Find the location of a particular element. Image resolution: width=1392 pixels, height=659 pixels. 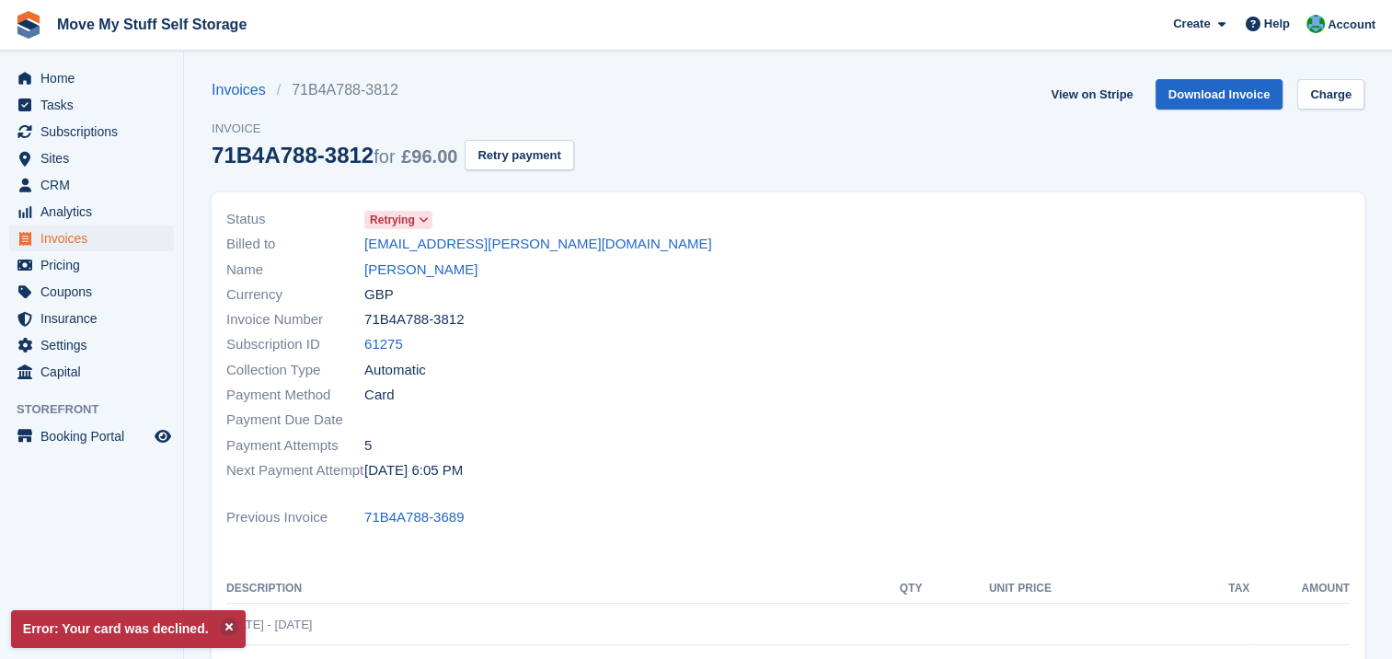

div: 71B4A788-3812 is located at coordinates (334, 155).